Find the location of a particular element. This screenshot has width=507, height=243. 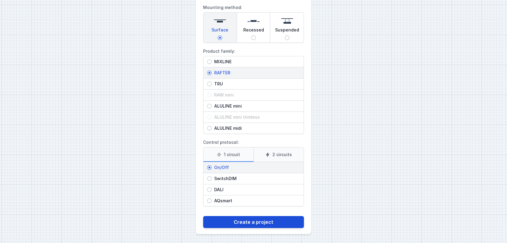

span: MIXLINE is located at coordinates (256, 62).